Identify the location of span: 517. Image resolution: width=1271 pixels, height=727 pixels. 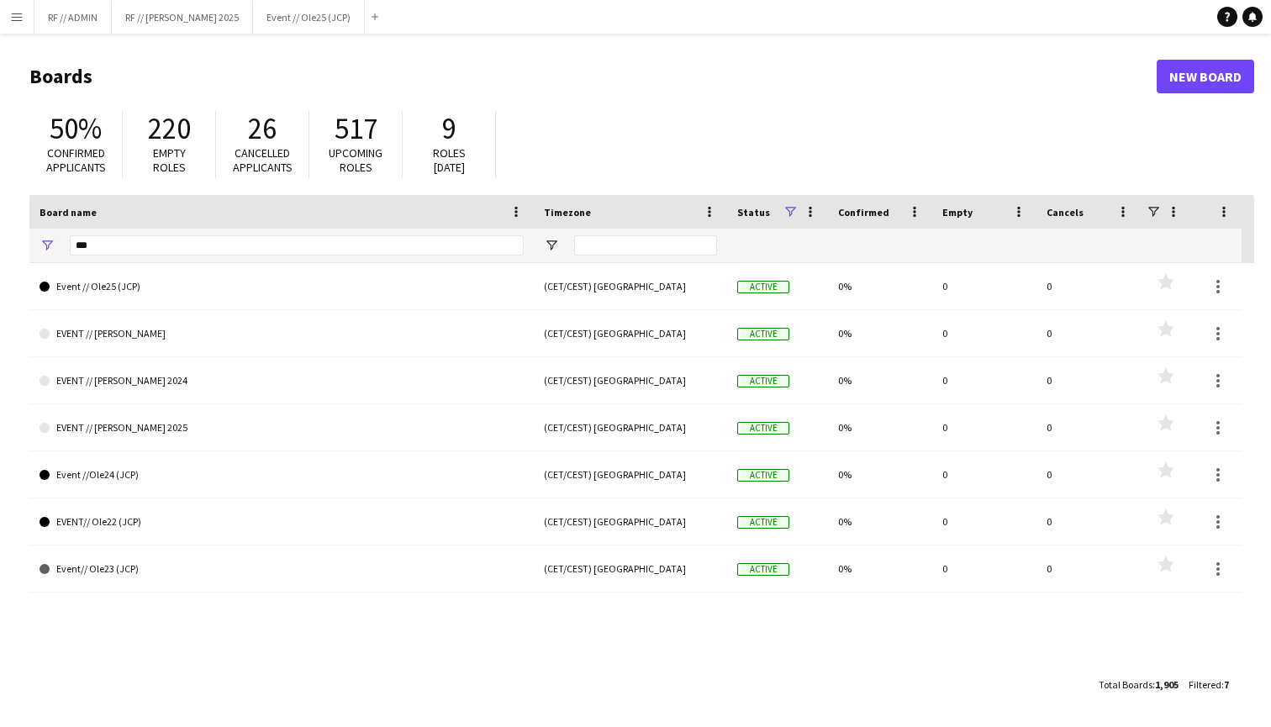
(356, 129).